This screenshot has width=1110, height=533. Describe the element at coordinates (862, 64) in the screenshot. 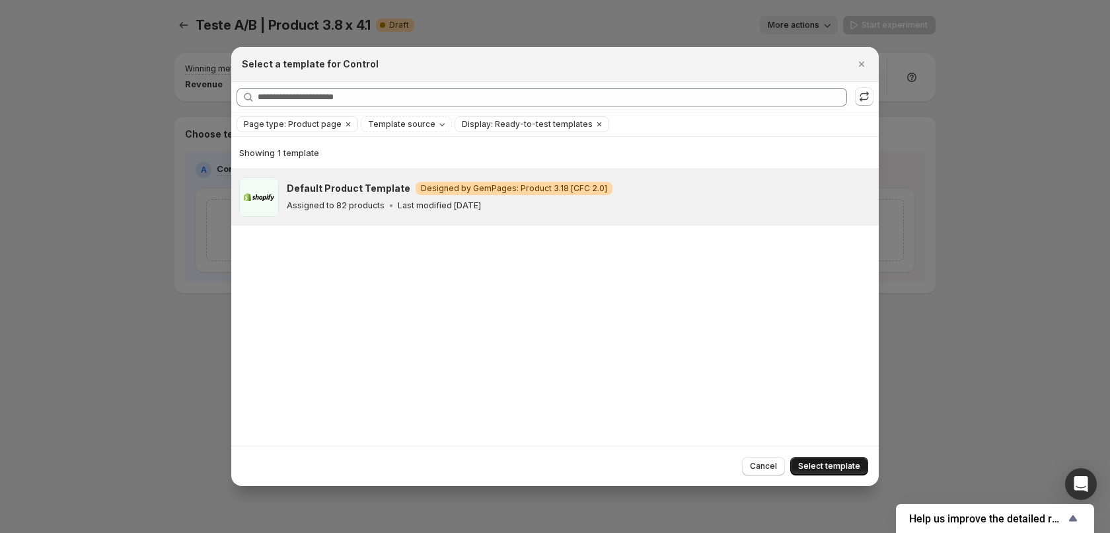

I see `button: Close` at that location.